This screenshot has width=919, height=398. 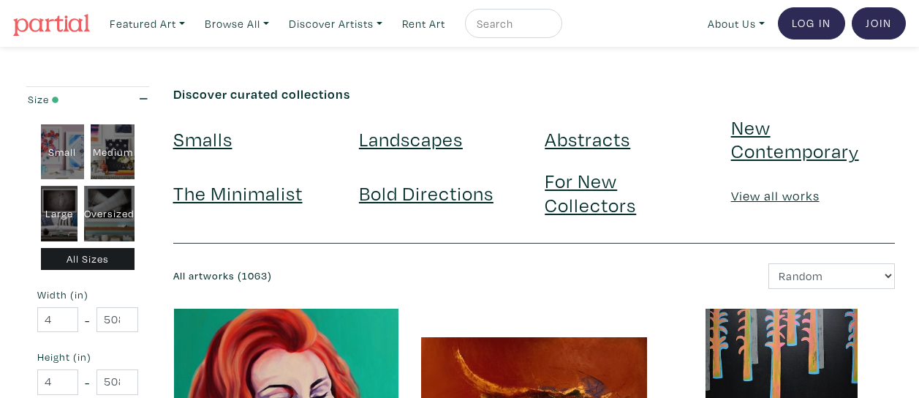 What do you see at coordinates (237, 23) in the screenshot?
I see `a: Browse All` at bounding box center [237, 23].